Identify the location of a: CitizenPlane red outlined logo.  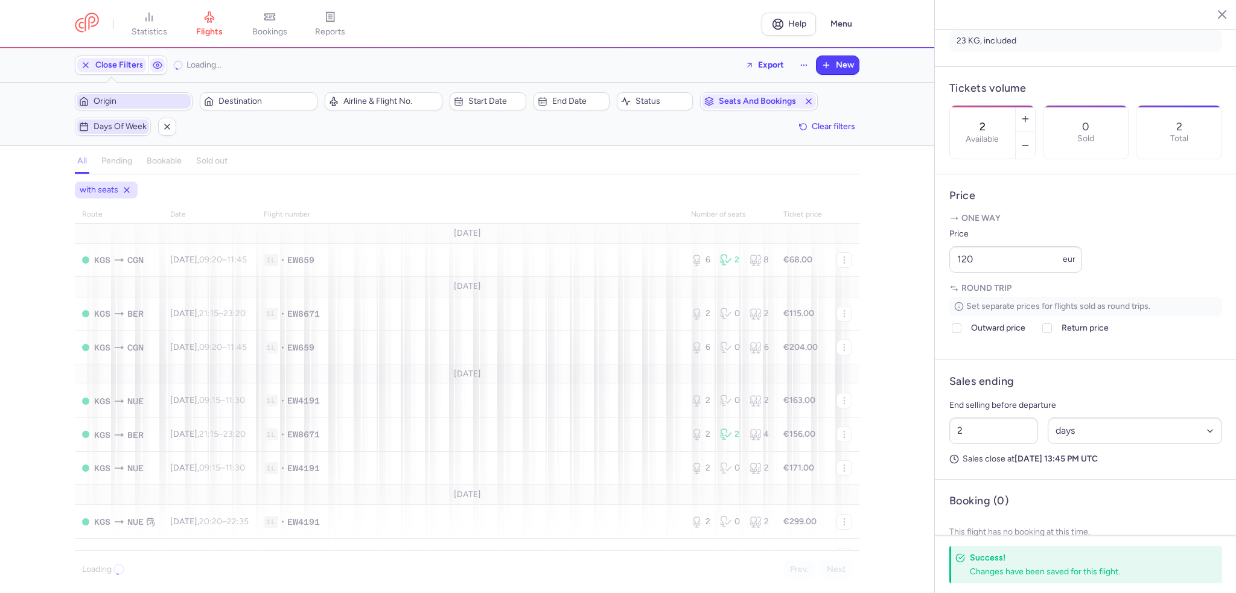
(87, 24).